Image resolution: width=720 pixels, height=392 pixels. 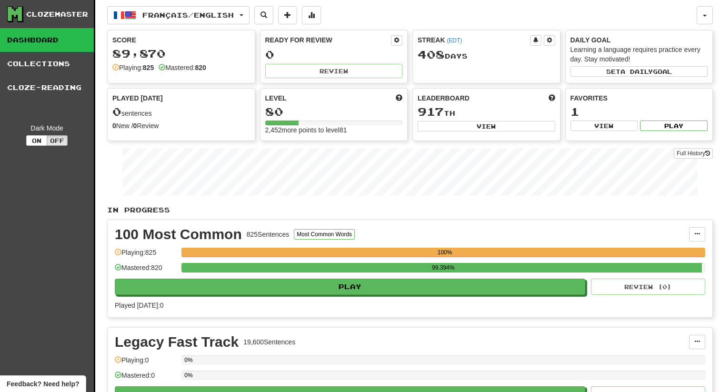 I want to click on span: Open feedback widget, so click(x=43, y=384).